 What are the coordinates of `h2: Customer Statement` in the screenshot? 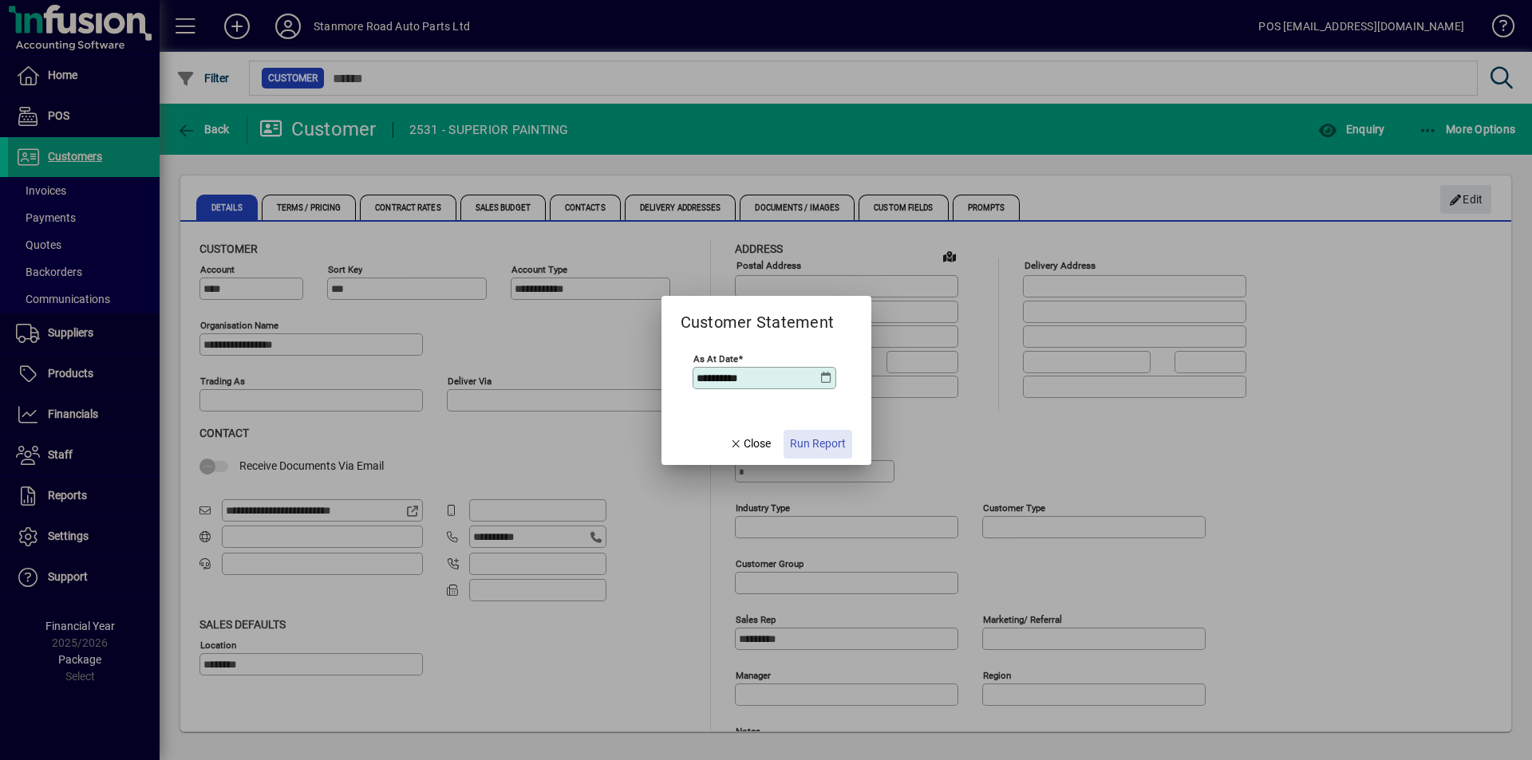 It's located at (757, 315).